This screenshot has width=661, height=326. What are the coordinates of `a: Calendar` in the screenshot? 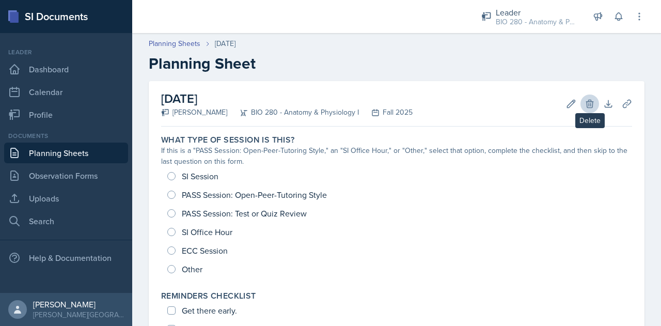 It's located at (66, 92).